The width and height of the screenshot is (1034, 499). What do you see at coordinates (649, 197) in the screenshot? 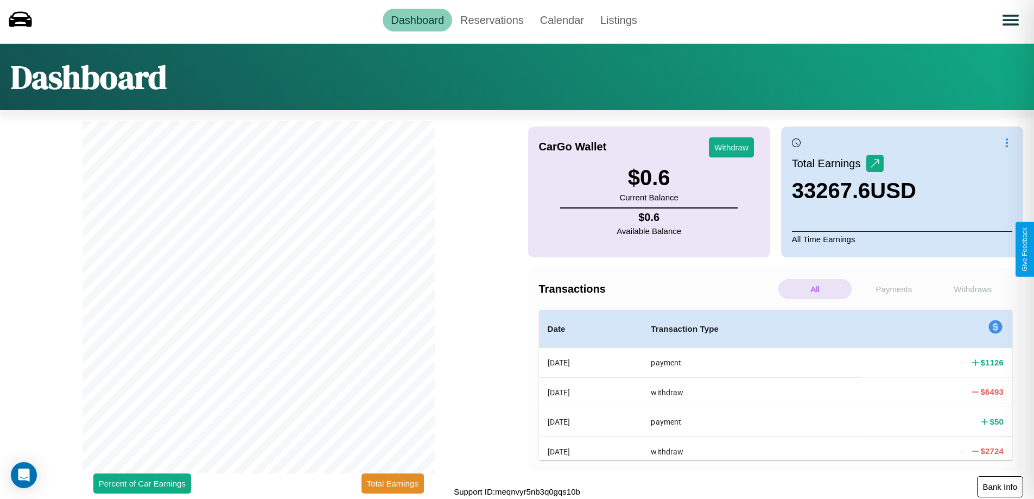
I see `p: Current Balance` at bounding box center [649, 197].